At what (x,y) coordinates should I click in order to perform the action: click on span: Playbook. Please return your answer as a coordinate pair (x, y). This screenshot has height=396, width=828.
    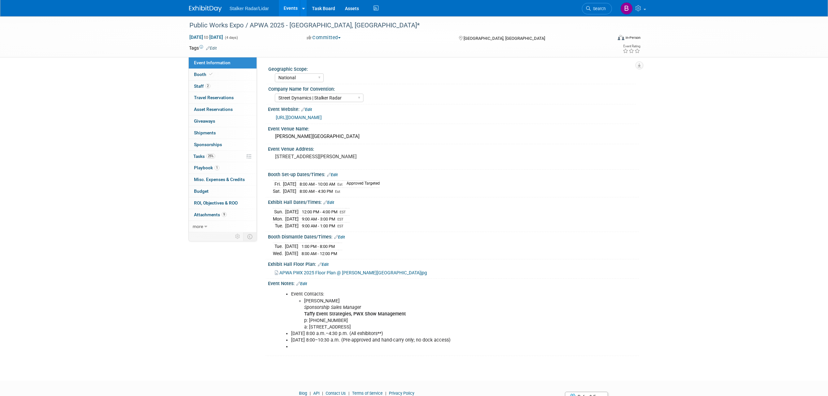
    Looking at the image, I should click on (207, 167).